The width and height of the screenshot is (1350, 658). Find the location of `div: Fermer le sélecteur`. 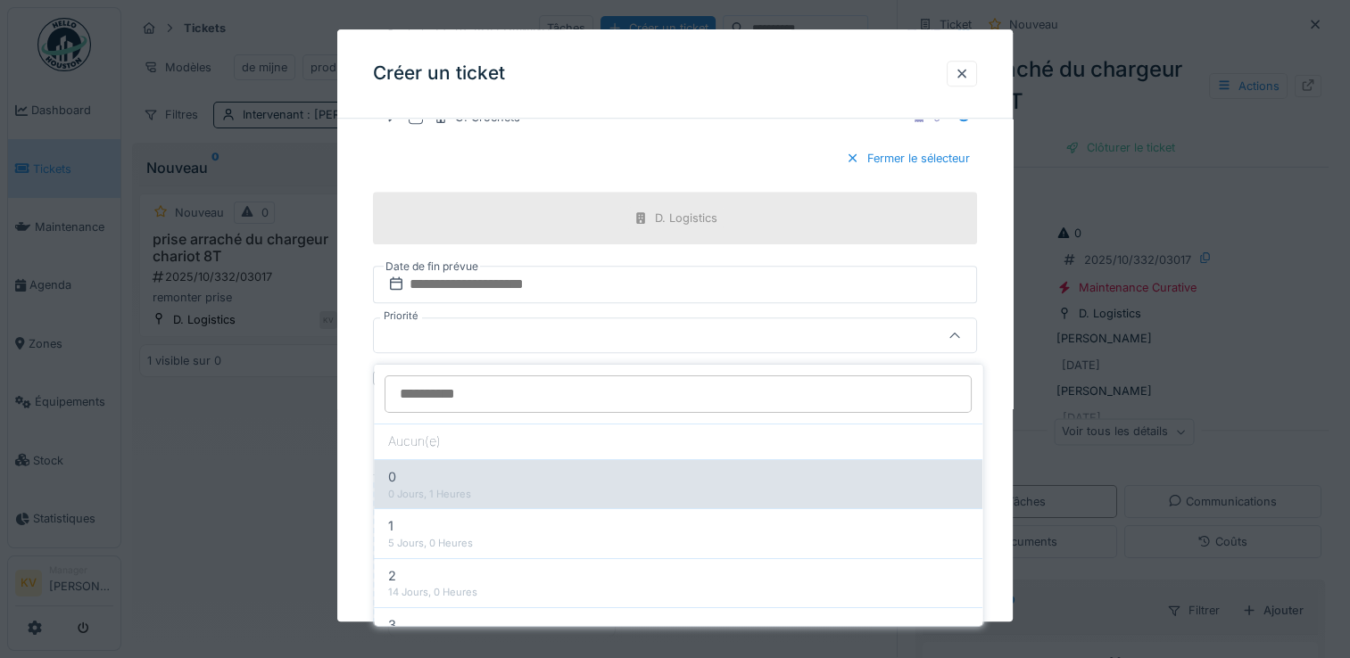

div: Fermer le sélecteur is located at coordinates (907, 158).